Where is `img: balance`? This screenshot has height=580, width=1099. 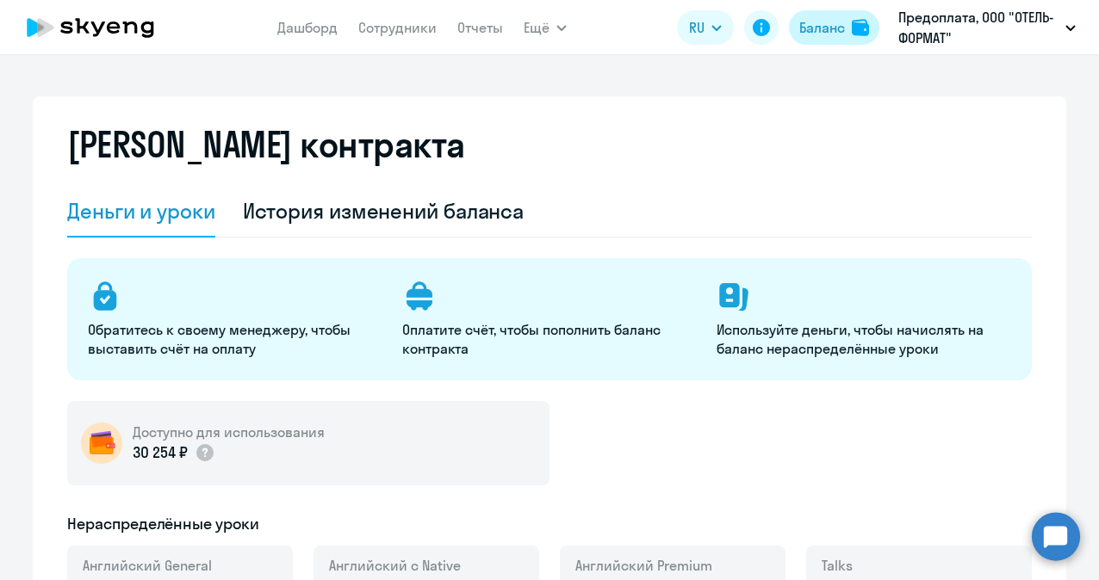
img: balance is located at coordinates (860, 28).